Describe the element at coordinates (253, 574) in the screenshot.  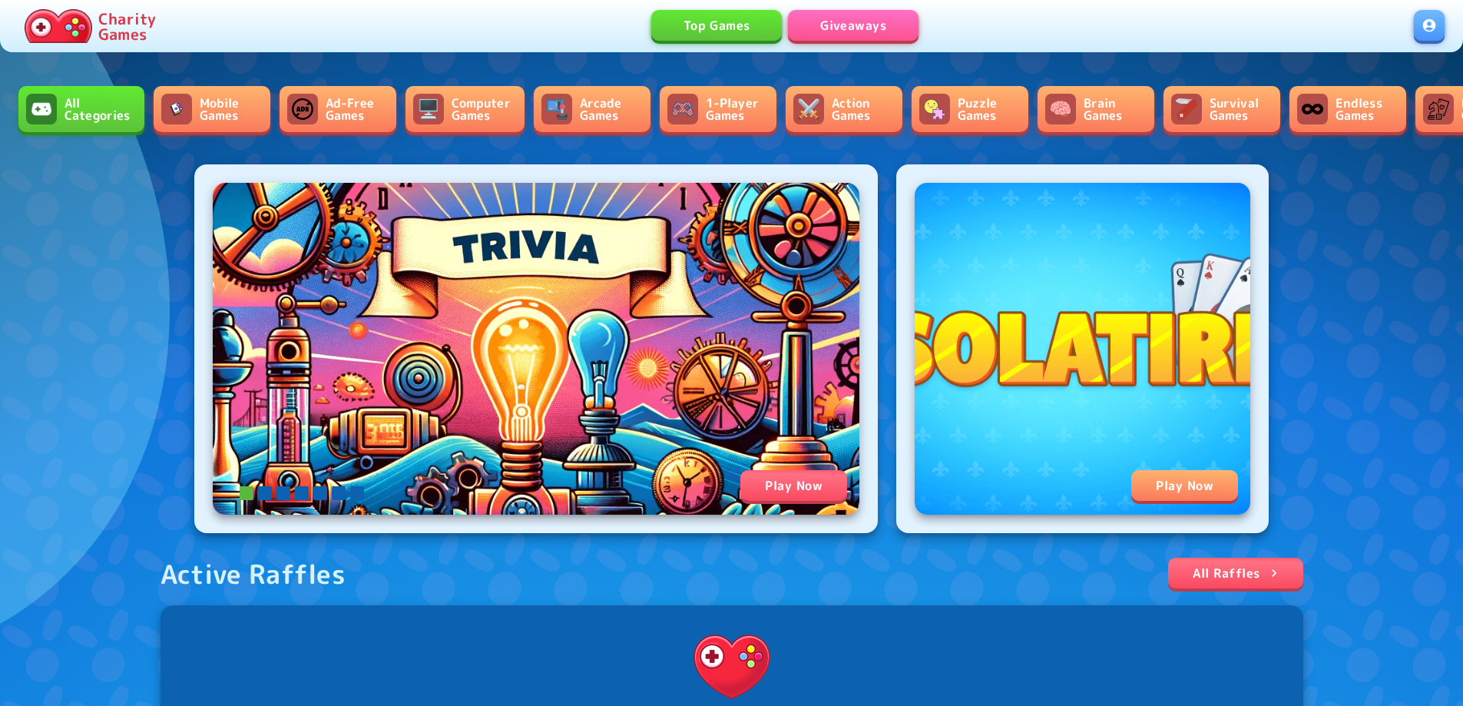
I see `div: Active Raffles` at that location.